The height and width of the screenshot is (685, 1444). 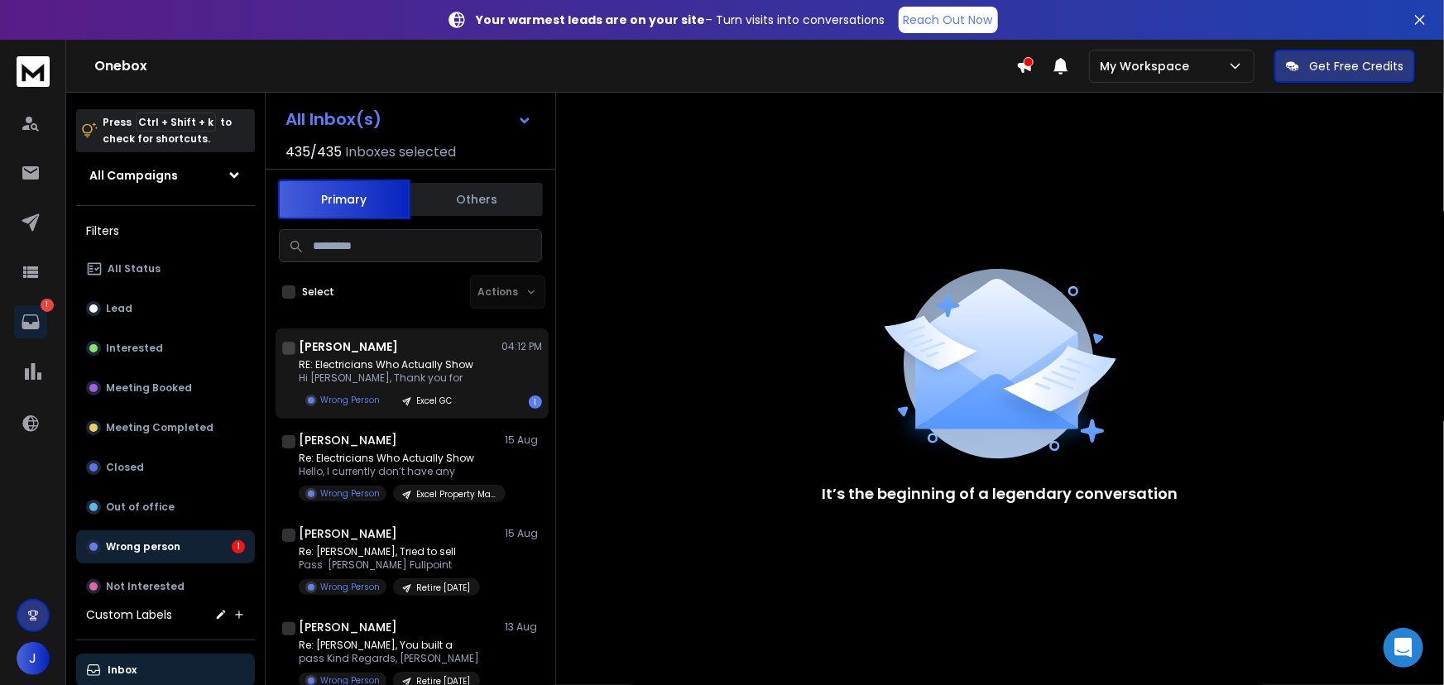 I want to click on button: All Campaigns, so click(x=165, y=175).